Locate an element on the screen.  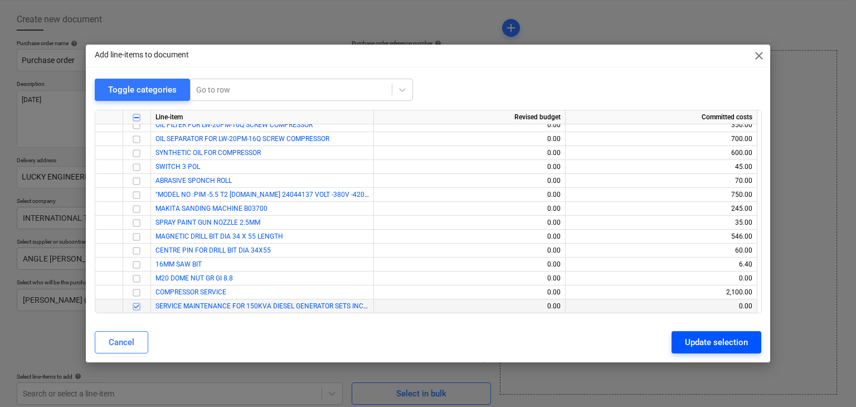
span: SYNTHETIC OIL FOR COMPRESSOR is located at coordinates (208, 153).